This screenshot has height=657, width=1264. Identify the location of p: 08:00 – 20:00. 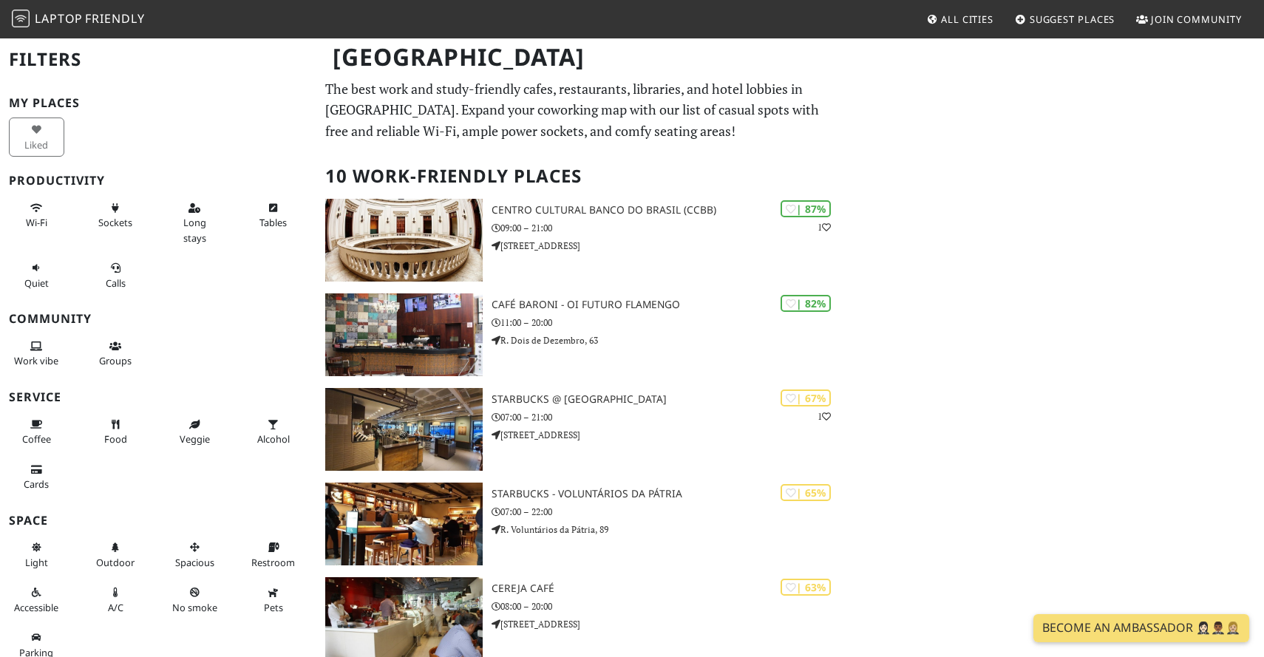
(667, 606).